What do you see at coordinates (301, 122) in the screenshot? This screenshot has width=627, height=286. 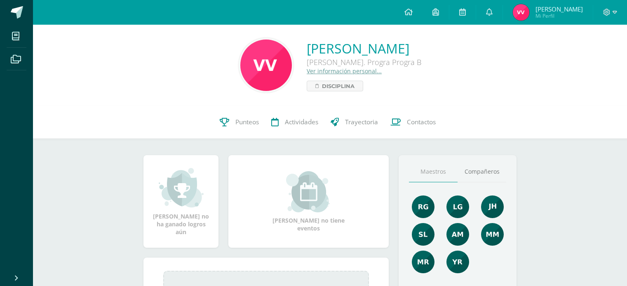 I see `span: Actividades` at bounding box center [301, 122].